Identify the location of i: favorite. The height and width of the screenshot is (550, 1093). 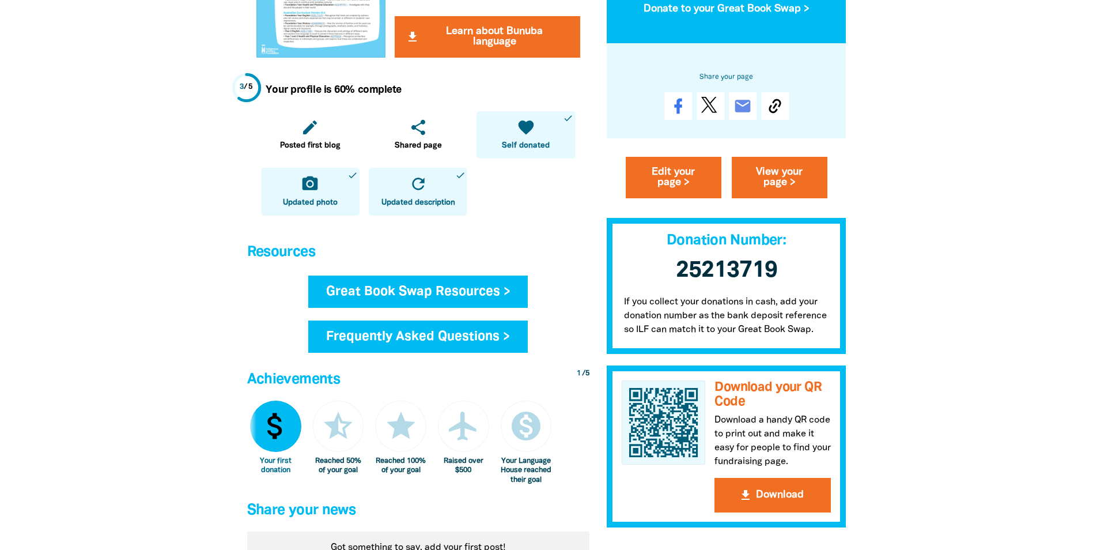
(526, 127).